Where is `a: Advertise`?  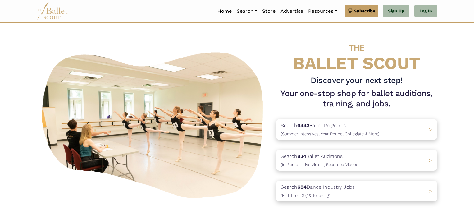
a: Advertise is located at coordinates (292, 11).